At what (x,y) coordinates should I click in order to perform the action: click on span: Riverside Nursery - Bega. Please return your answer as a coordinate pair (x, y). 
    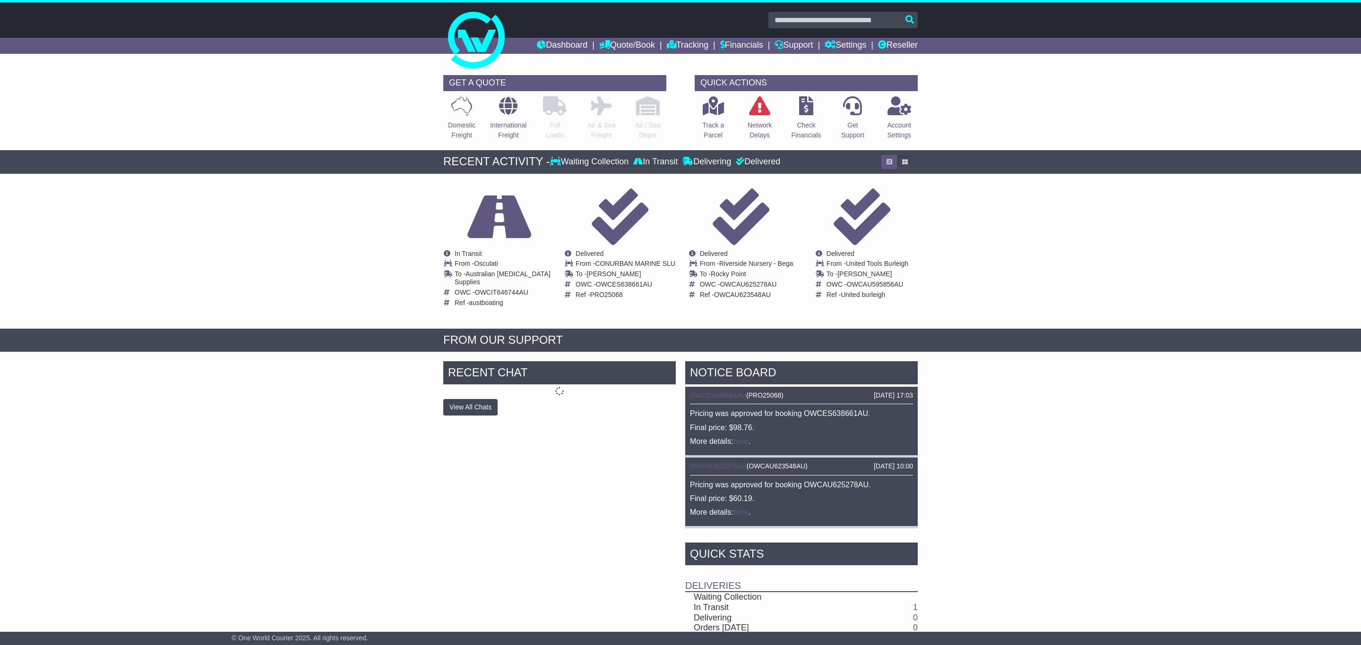
    Looking at the image, I should click on (756, 264).